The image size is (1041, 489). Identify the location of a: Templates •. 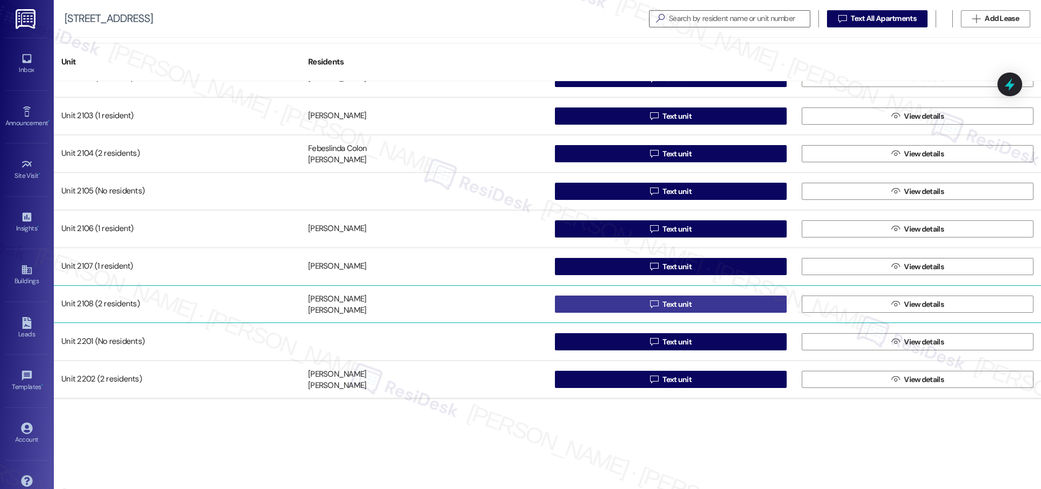
(27, 381).